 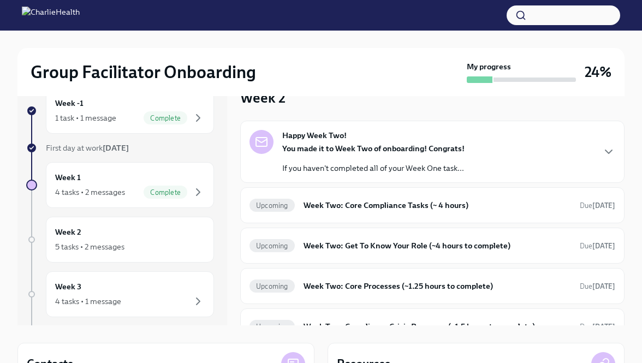 What do you see at coordinates (143, 72) in the screenshot?
I see `h2: Group Facilitator Onboarding` at bounding box center [143, 72].